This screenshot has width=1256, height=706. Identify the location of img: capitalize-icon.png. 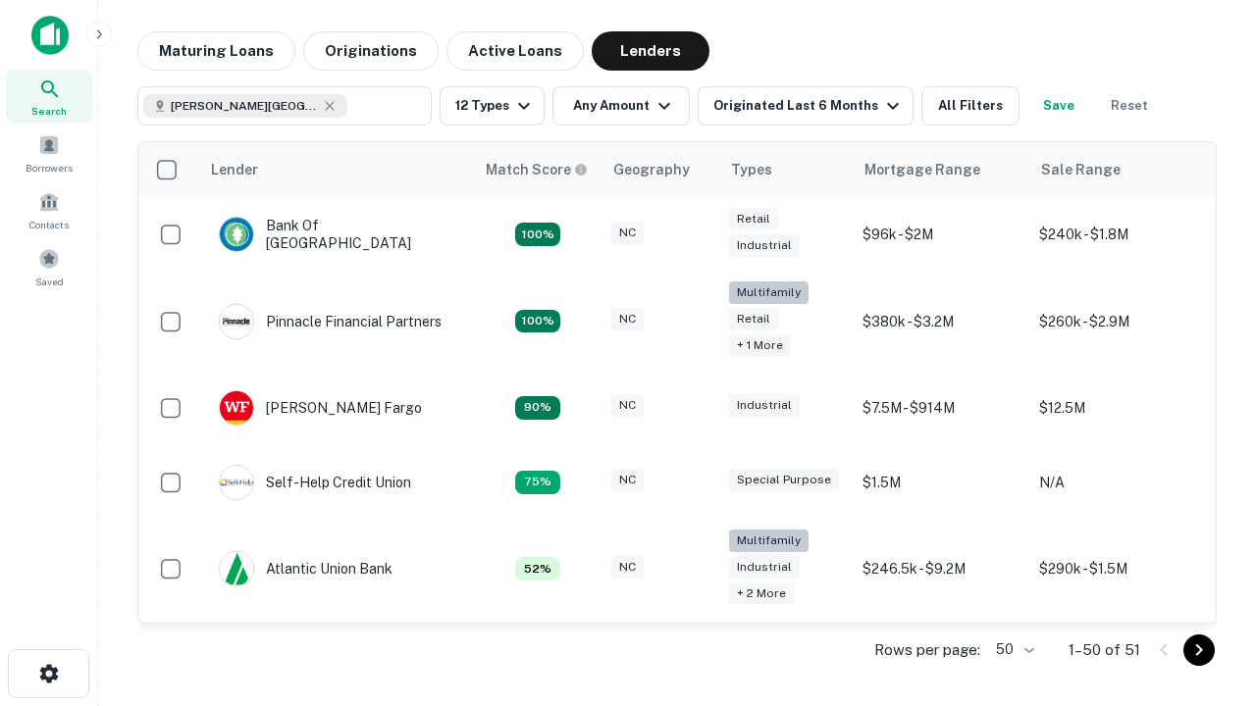
(50, 35).